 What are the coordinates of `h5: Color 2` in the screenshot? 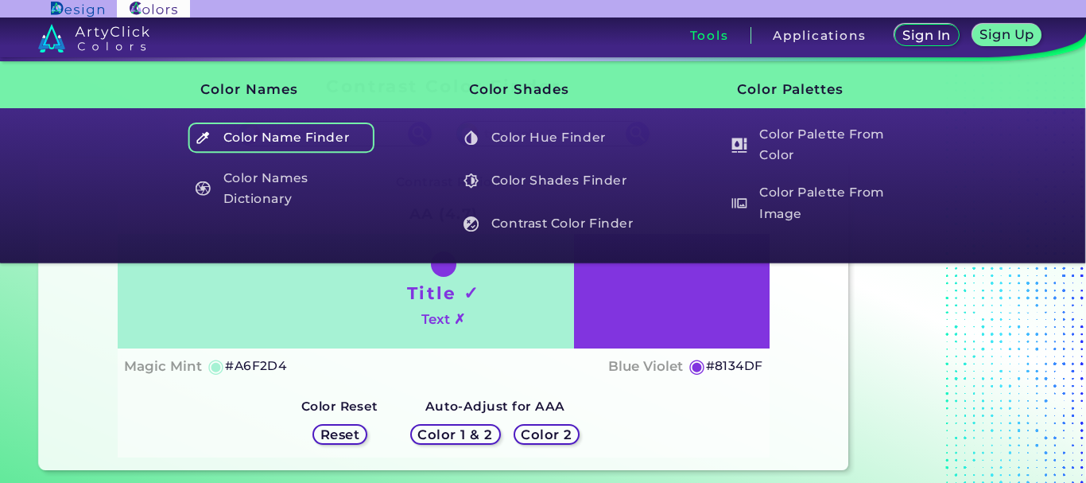 It's located at (546, 434).